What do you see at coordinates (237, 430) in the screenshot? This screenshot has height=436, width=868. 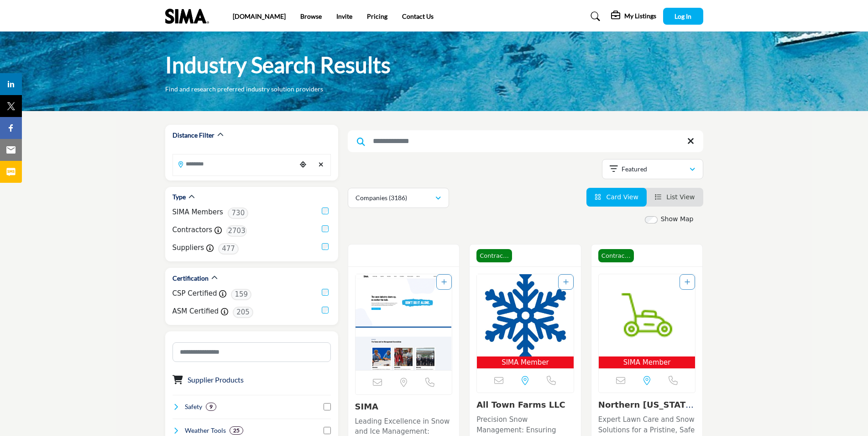 I see `div: 25 Results For Weather Tools` at bounding box center [237, 430].